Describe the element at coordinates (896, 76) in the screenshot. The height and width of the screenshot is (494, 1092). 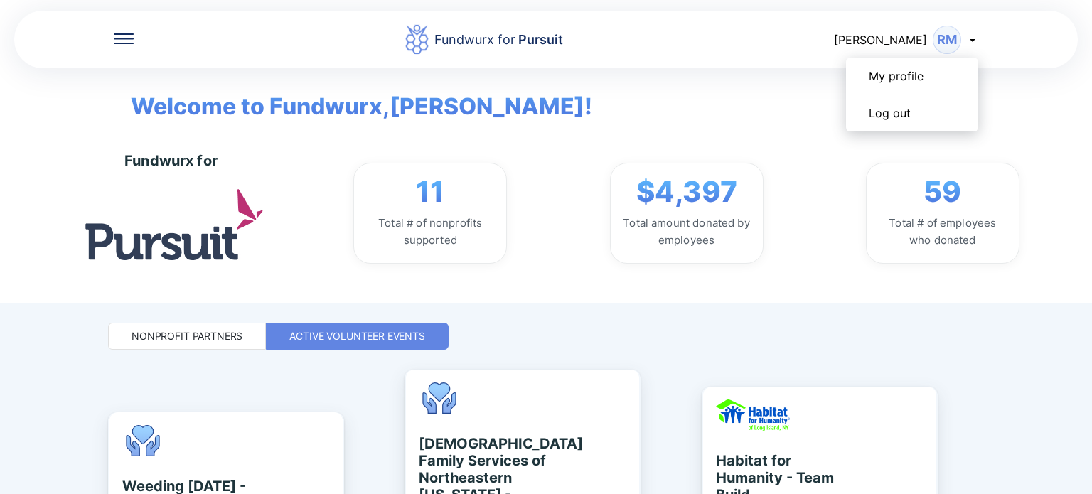
I see `div: My profile` at that location.